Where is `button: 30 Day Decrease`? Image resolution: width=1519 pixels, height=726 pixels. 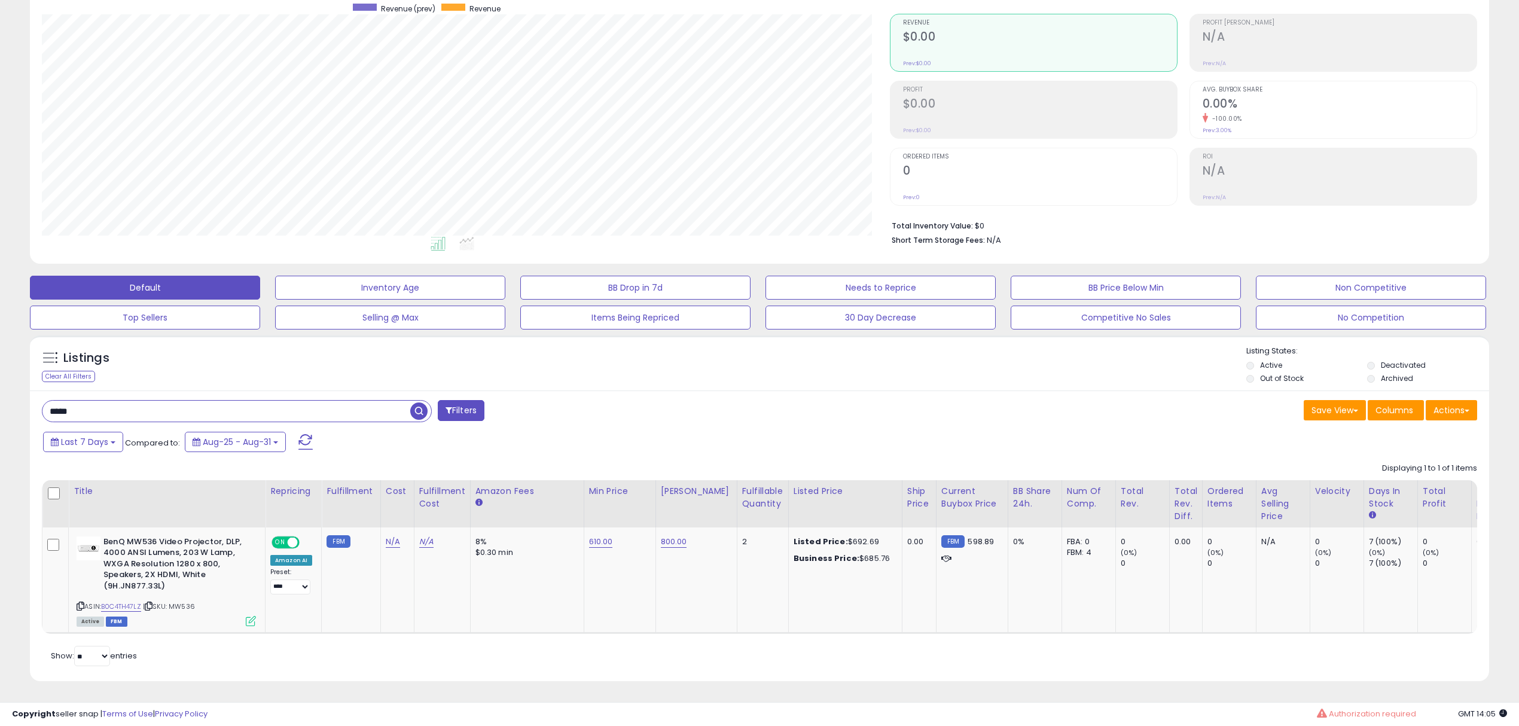
button: 30 Day Decrease is located at coordinates (880, 318).